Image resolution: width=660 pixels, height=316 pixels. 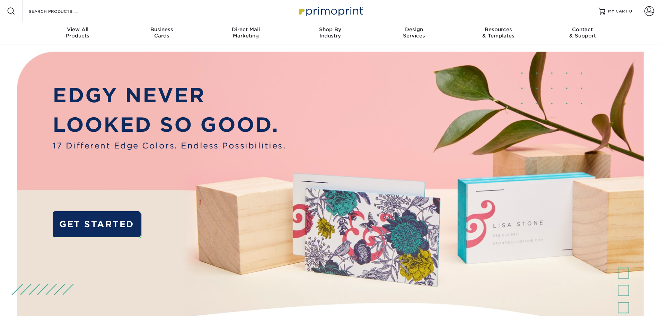 What do you see at coordinates (414, 33) in the screenshot?
I see `div: Services` at bounding box center [414, 33].